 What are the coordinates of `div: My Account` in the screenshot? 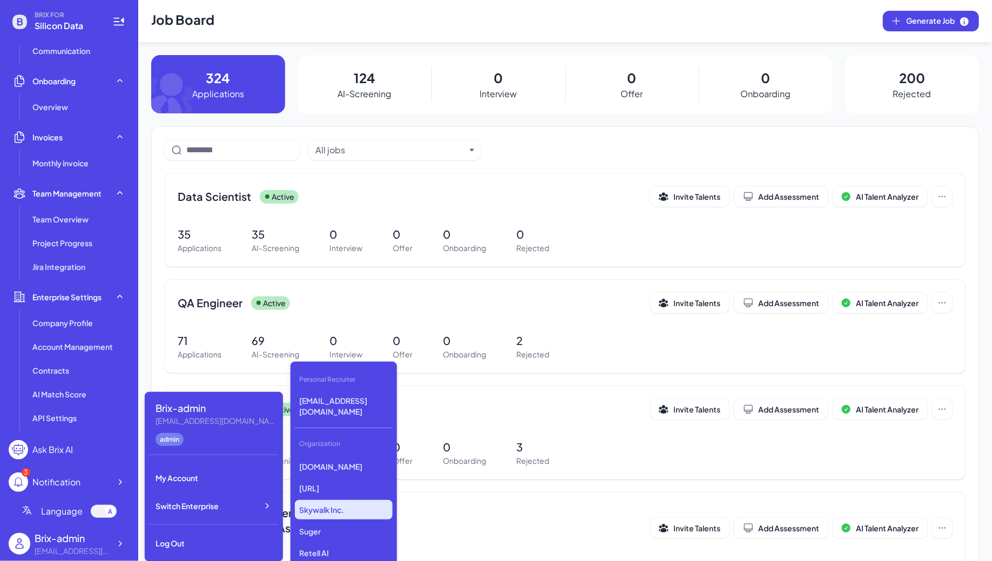 It's located at (214, 478).